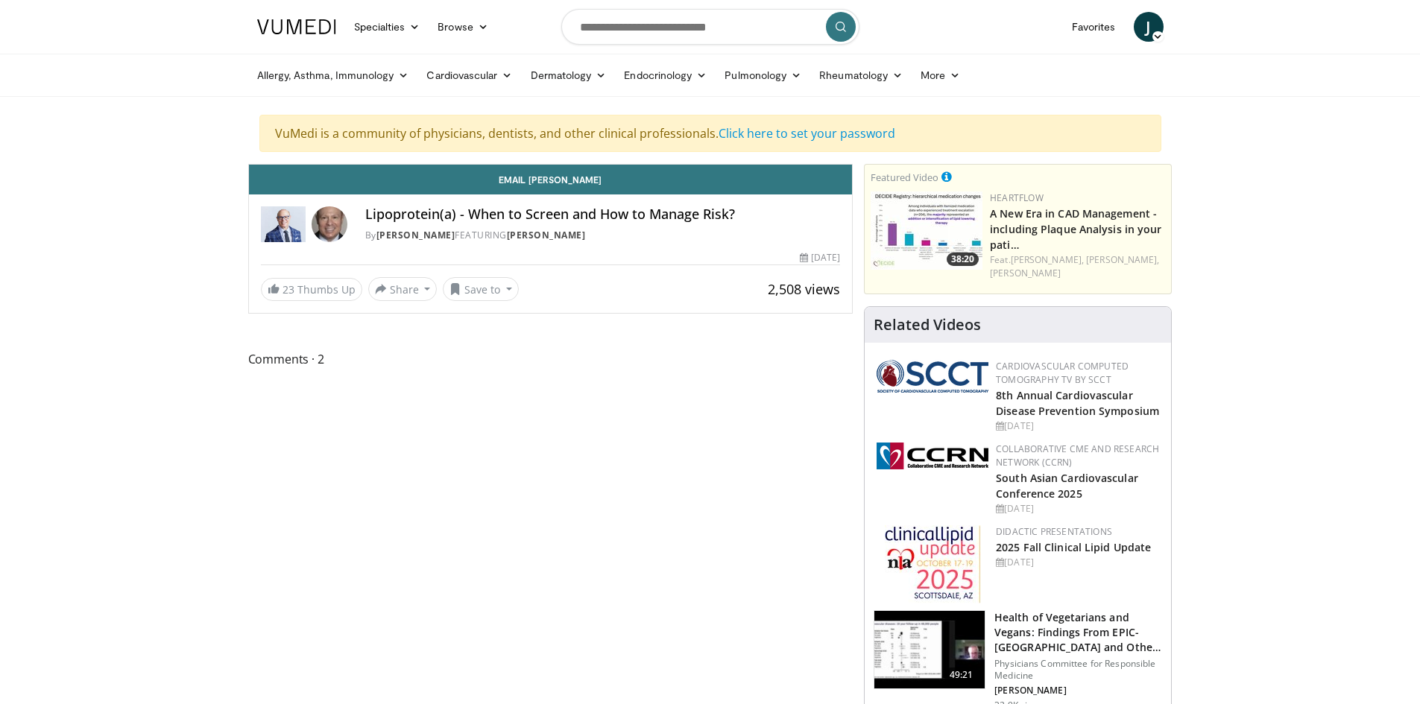  I want to click on div: Feat., so click(1077, 267).